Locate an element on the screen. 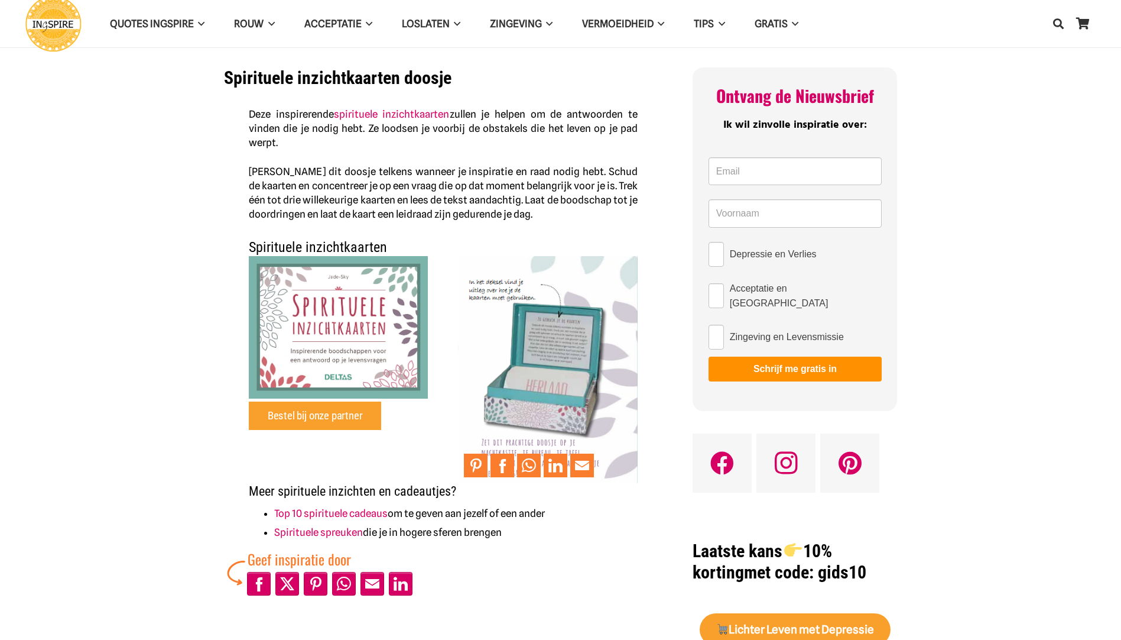 Image resolution: width=1121 pixels, height=640 pixels. span: Acceptatie is located at coordinates (333, 24).